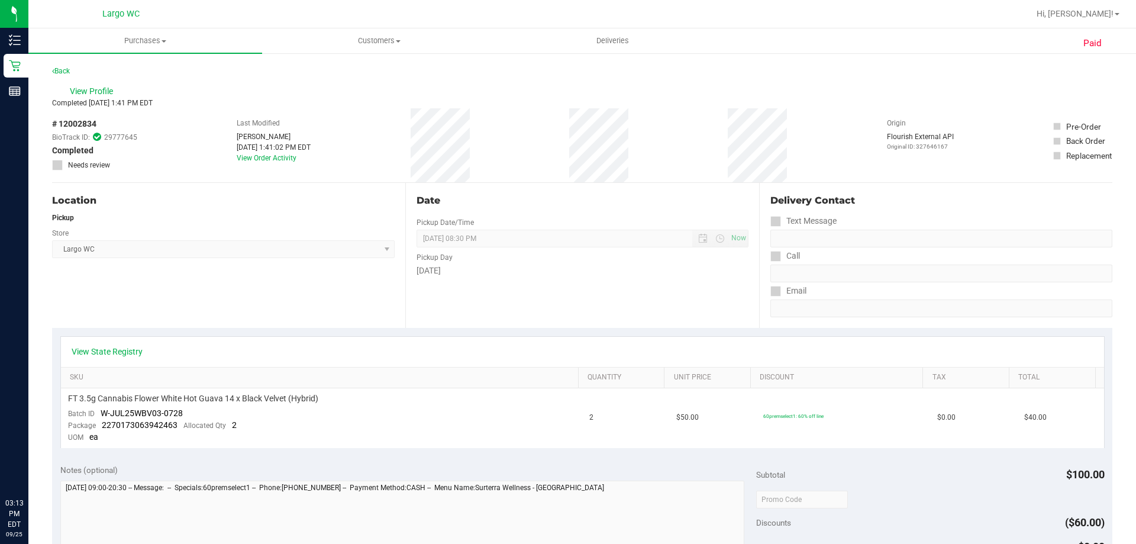  Describe the element at coordinates (773, 522) in the screenshot. I see `span: Discounts` at that location.